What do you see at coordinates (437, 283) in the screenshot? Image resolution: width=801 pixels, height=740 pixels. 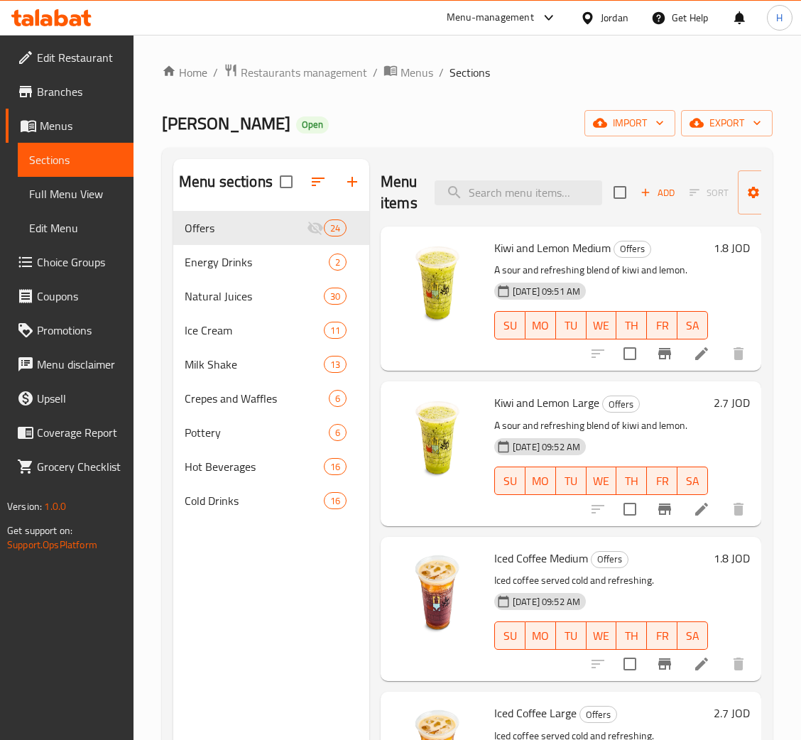 I see `img: Kiwi and Lemon Medium` at bounding box center [437, 283].